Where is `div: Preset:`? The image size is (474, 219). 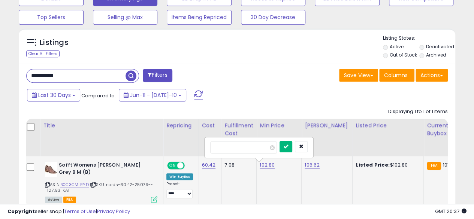 div: Preset: is located at coordinates (179, 190).